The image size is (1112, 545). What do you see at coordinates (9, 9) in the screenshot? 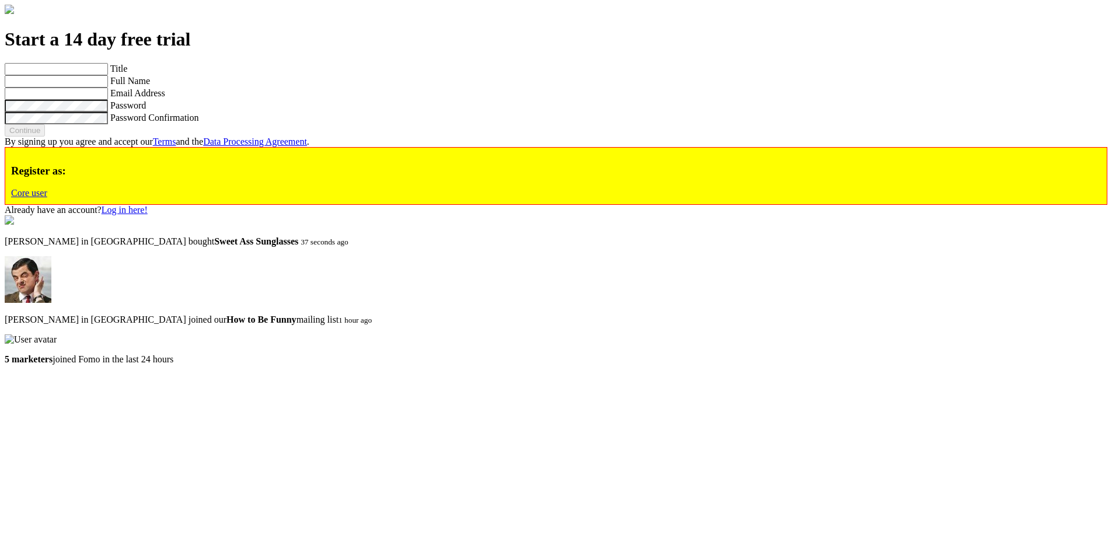
I see `img: fomo-logo-gray.svg` at bounding box center [9, 9].